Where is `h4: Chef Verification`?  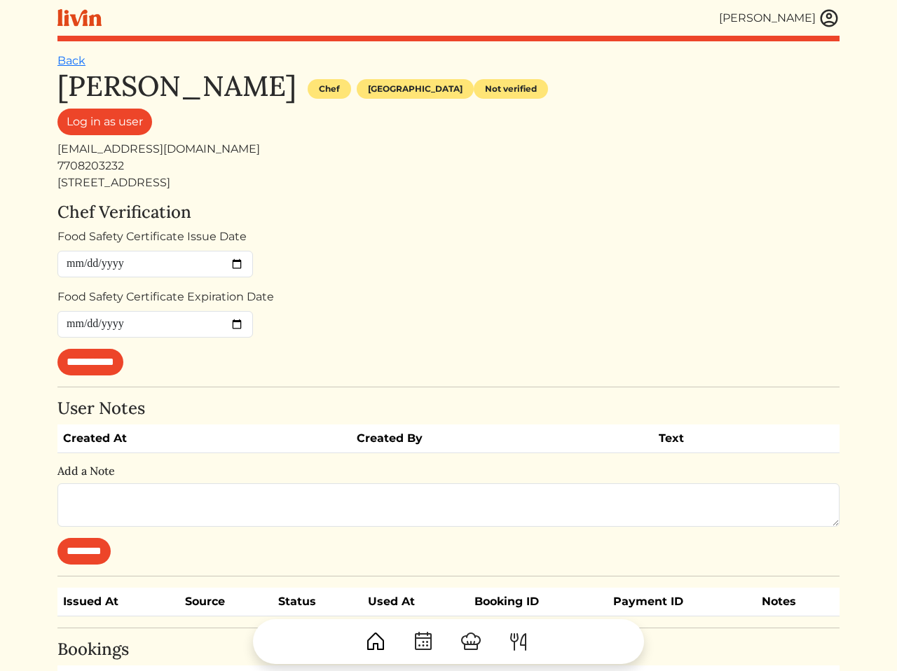 h4: Chef Verification is located at coordinates (448, 212).